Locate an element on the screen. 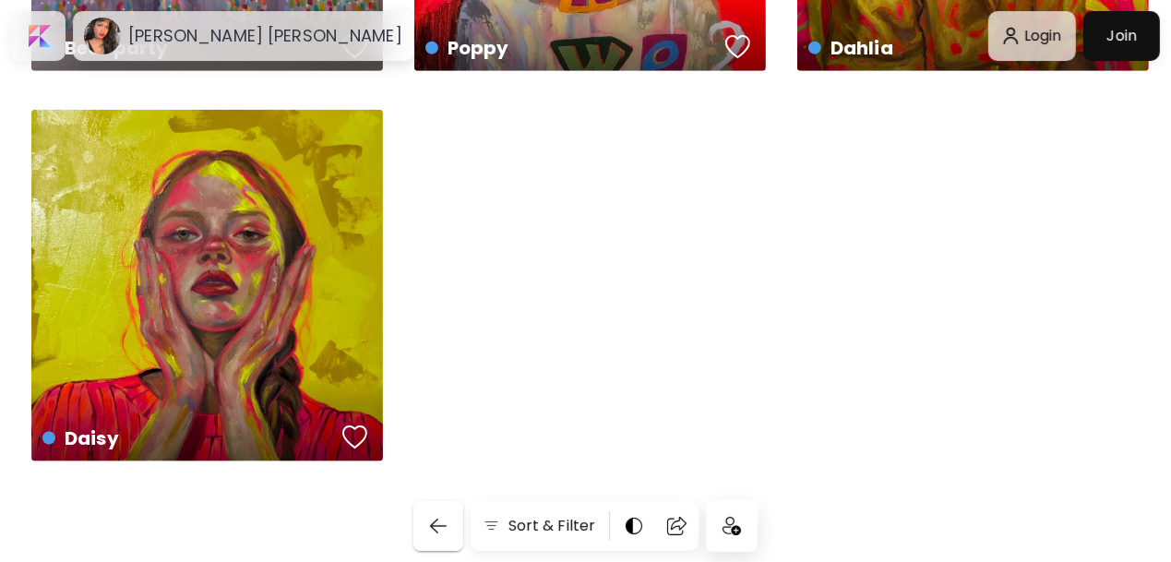  h4: Dahlia is located at coordinates (955, 48).